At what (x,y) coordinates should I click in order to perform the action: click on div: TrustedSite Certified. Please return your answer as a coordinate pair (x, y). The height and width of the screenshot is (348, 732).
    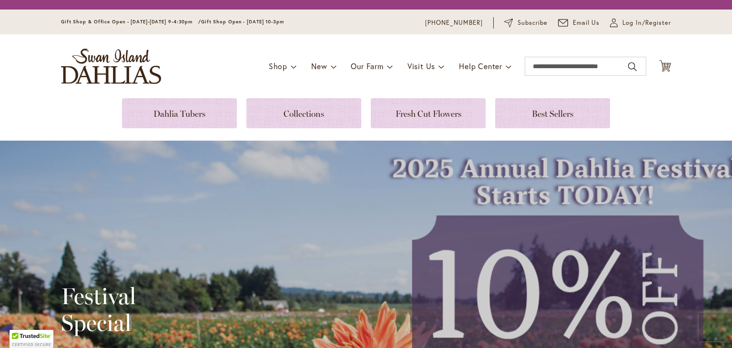
    Looking at the image, I should click on (31, 339).